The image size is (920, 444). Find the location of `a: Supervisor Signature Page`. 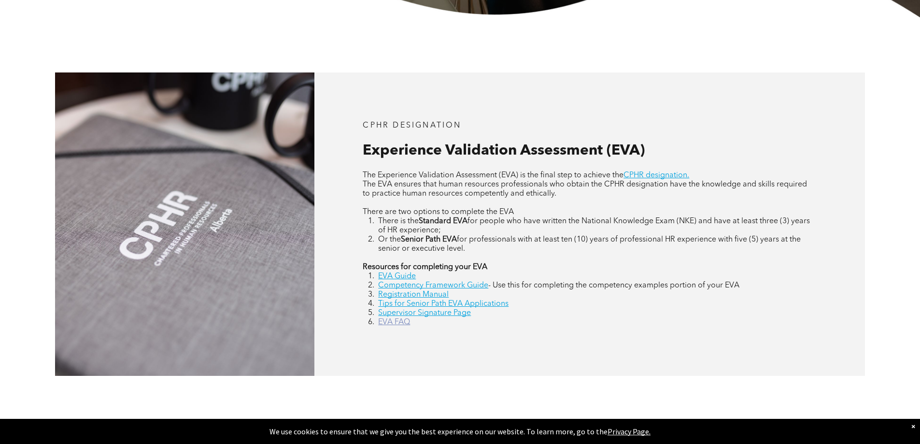

a: Supervisor Signature Page is located at coordinates (425, 313).